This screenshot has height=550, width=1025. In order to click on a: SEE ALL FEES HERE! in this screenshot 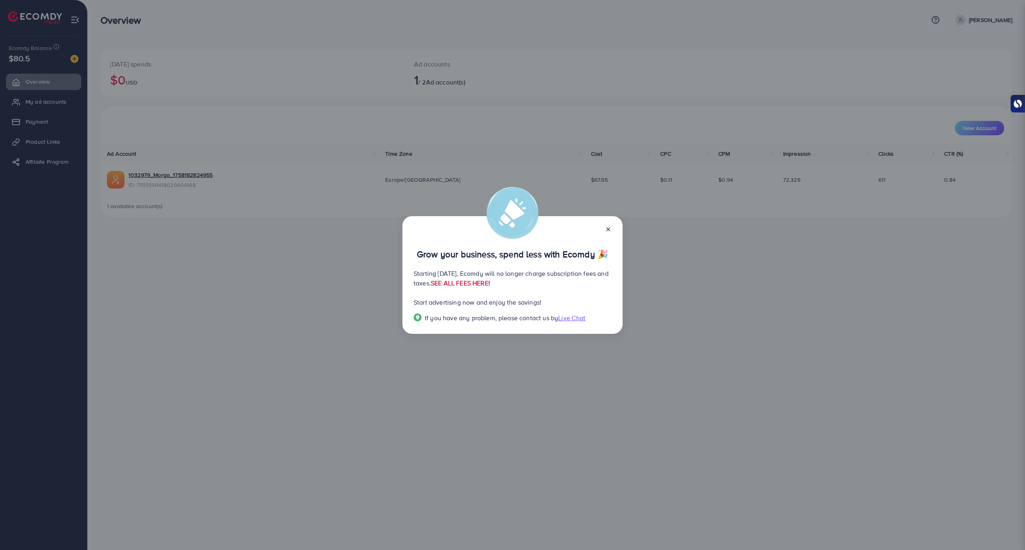, I will do `click(460, 283)`.